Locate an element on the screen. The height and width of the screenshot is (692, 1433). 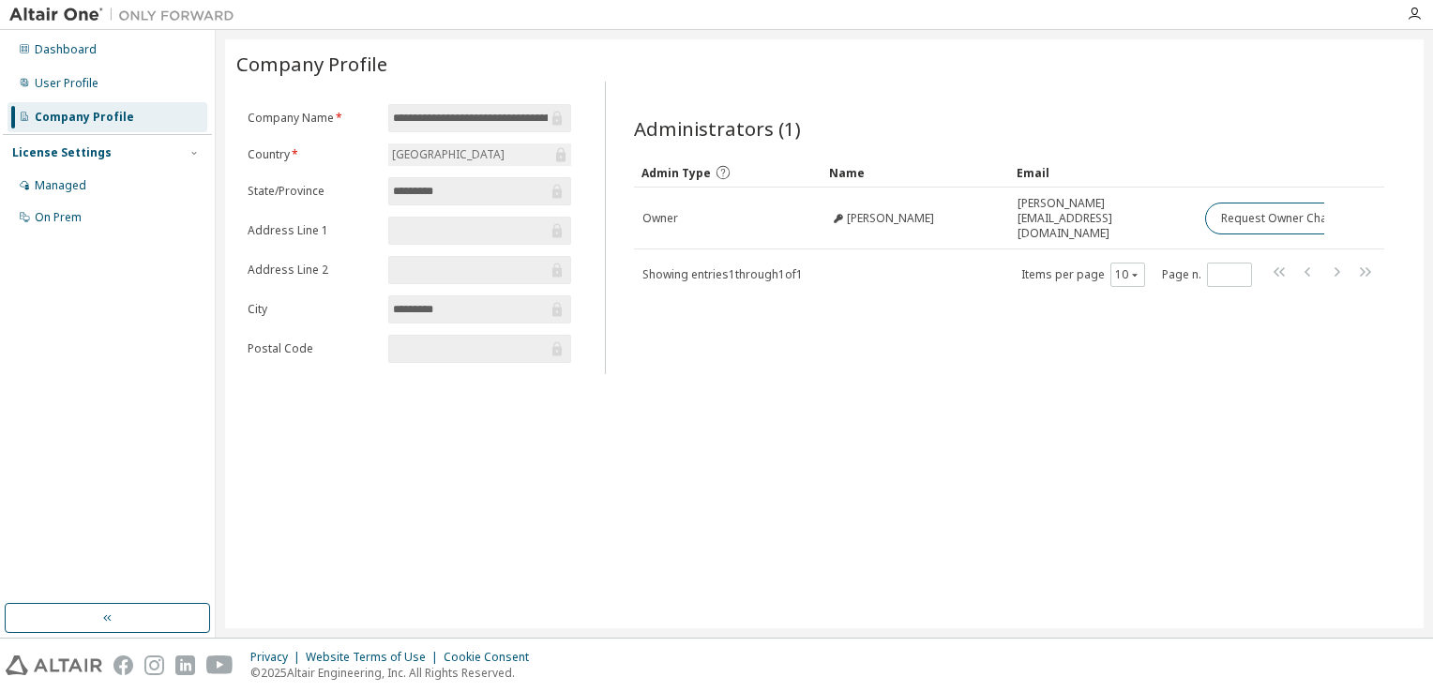
img: facebook.svg is located at coordinates (123, 665).